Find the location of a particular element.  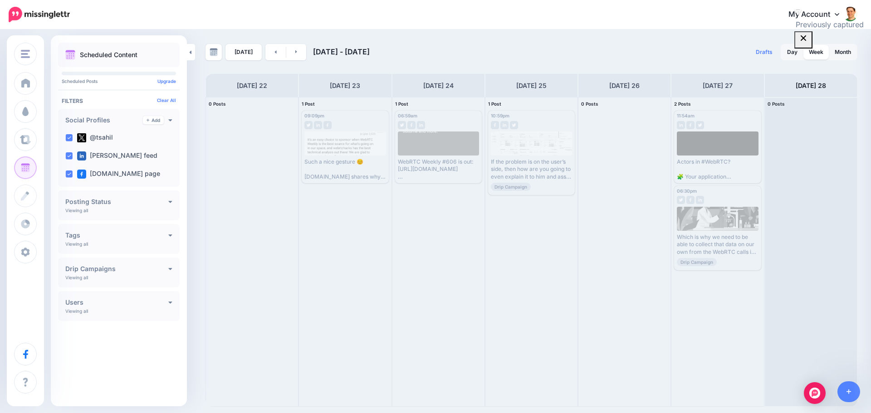

span: 2 Posts is located at coordinates (682, 104).